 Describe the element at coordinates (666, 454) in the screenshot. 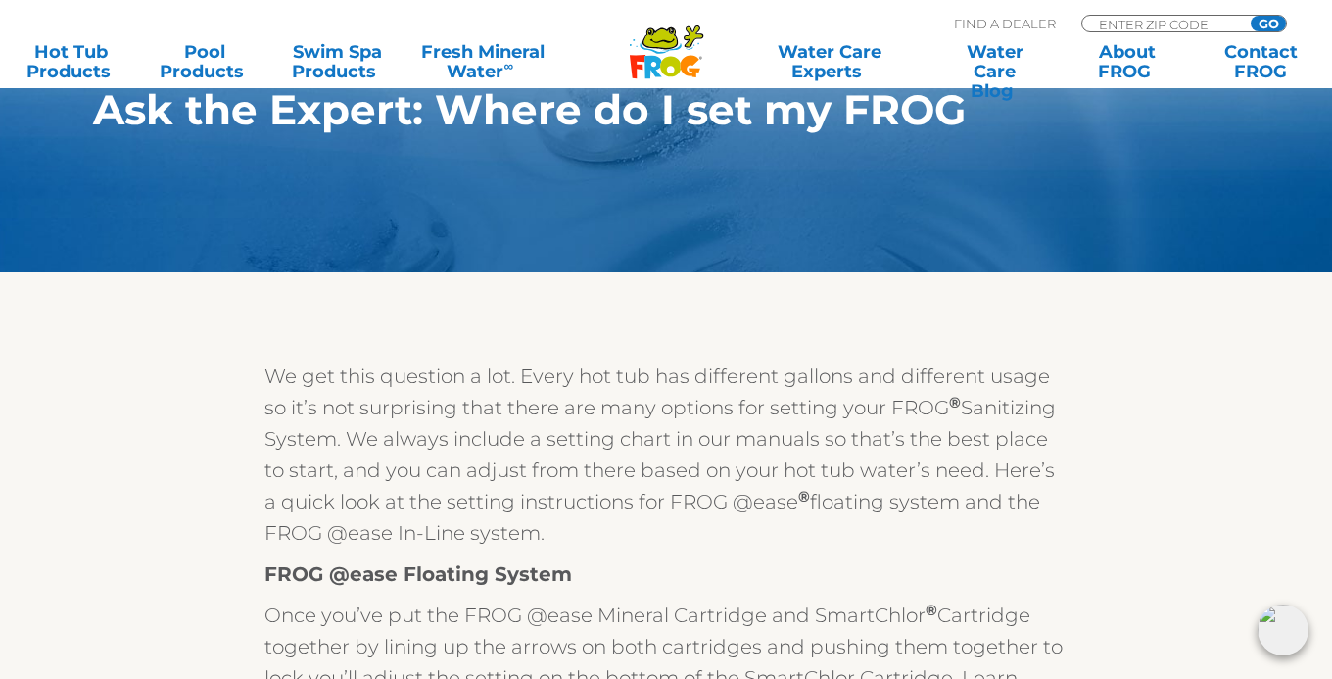

I see `p: We get this question a lot. Every hot tub has different gallons and different usage so it’s not s...` at that location.